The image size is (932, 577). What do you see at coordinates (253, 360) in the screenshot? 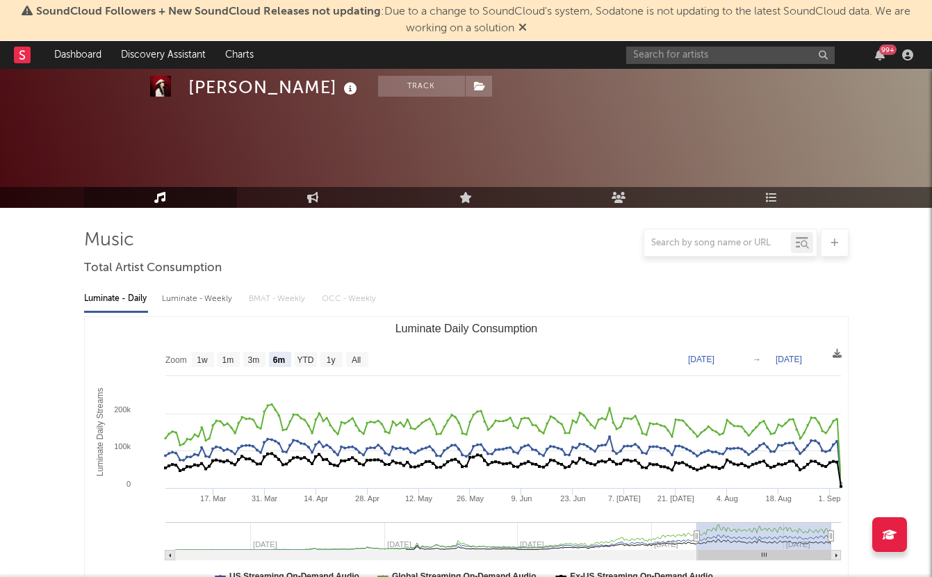
I see `text: 3m` at bounding box center [253, 360].